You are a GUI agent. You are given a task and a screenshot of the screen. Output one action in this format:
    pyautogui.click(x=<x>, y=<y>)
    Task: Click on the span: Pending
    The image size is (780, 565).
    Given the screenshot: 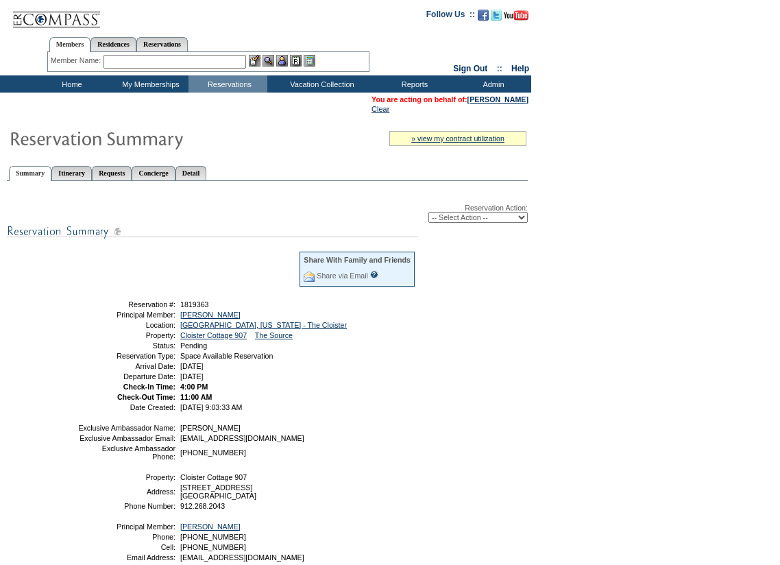 What is the action you would take?
    pyautogui.click(x=193, y=346)
    